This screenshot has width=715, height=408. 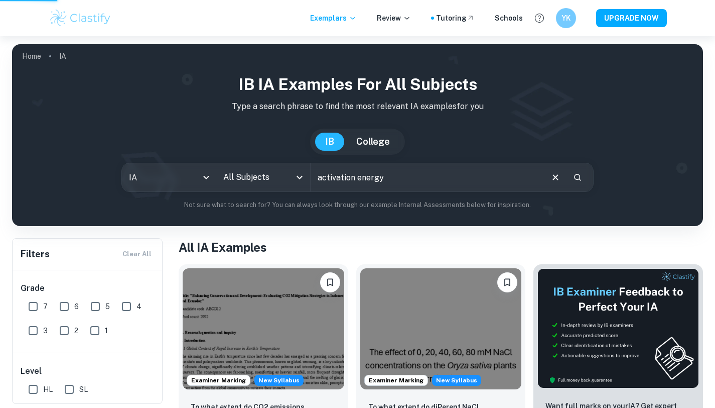 What do you see at coordinates (441, 247) in the screenshot?
I see `h1: All IA Examples` at bounding box center [441, 247].